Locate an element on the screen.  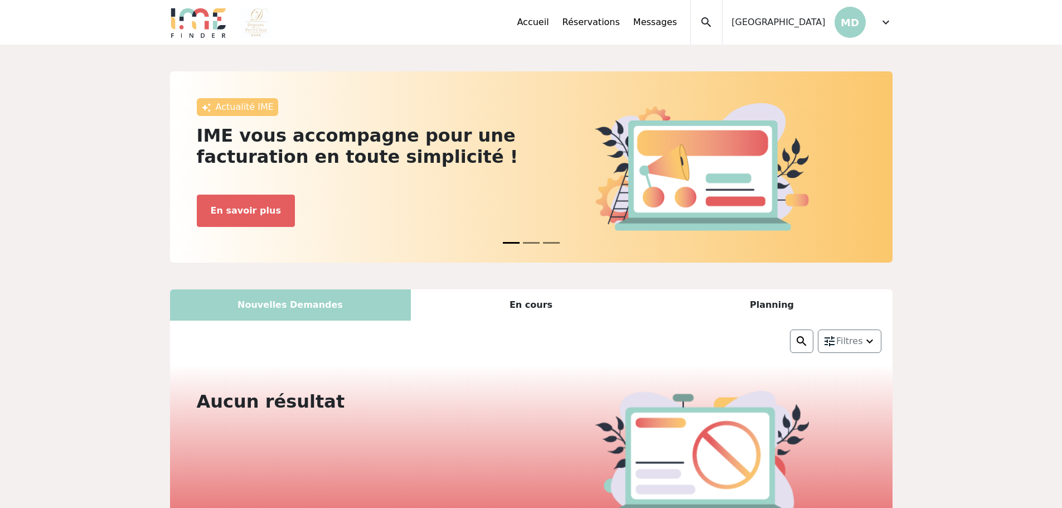
h2: Aucun résultat is located at coordinates (361, 401).